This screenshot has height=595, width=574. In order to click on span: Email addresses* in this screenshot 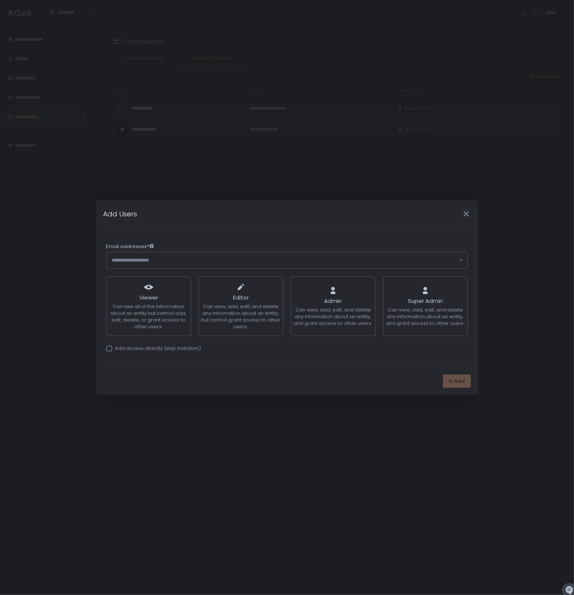, I will do `click(130, 247)`.